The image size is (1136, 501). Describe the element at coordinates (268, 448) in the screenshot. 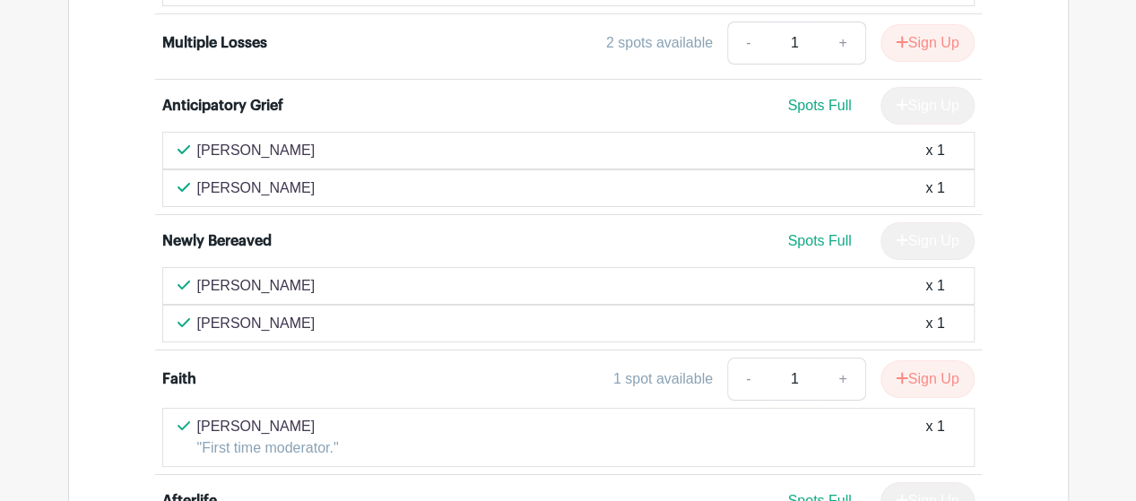

I see `p: "First time moderator."` at that location.